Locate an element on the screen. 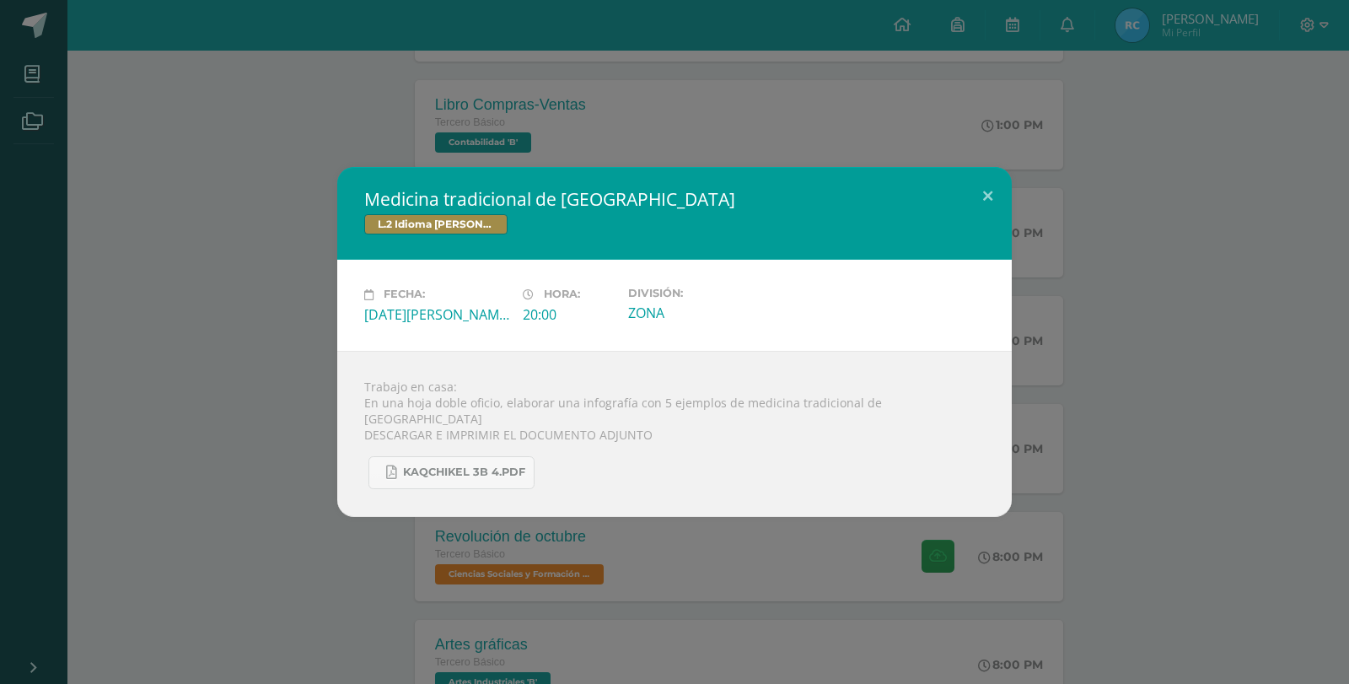 This screenshot has width=1349, height=684. span: Fecha: is located at coordinates (404, 294).